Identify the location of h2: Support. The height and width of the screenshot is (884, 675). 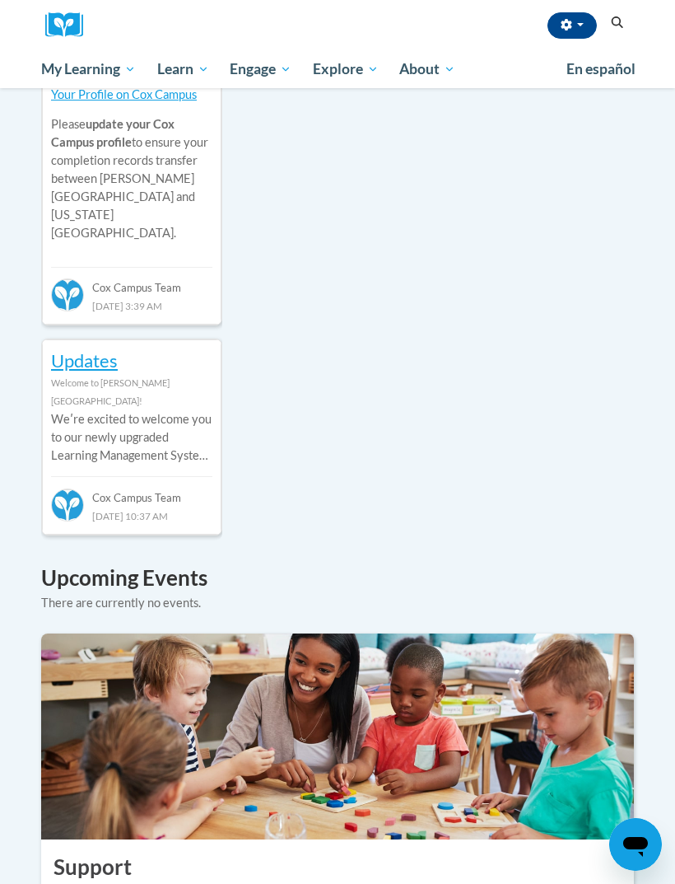
(338, 866).